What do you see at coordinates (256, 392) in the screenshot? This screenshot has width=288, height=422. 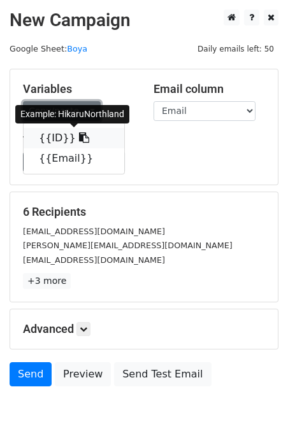 I see `div: 聊天小组件` at bounding box center [256, 392].